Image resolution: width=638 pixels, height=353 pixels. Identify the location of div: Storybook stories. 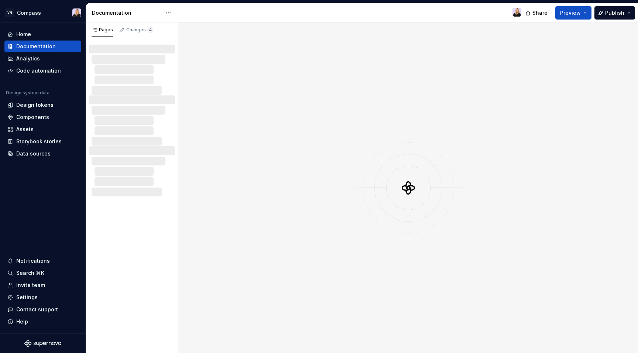
(39, 142).